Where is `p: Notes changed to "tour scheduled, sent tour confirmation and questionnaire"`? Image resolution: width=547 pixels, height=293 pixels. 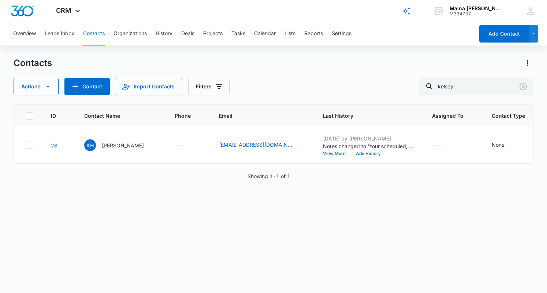 p: Notes changed to "tour scheduled, sent tour confirmation and questionnaire" is located at coordinates (369, 146).